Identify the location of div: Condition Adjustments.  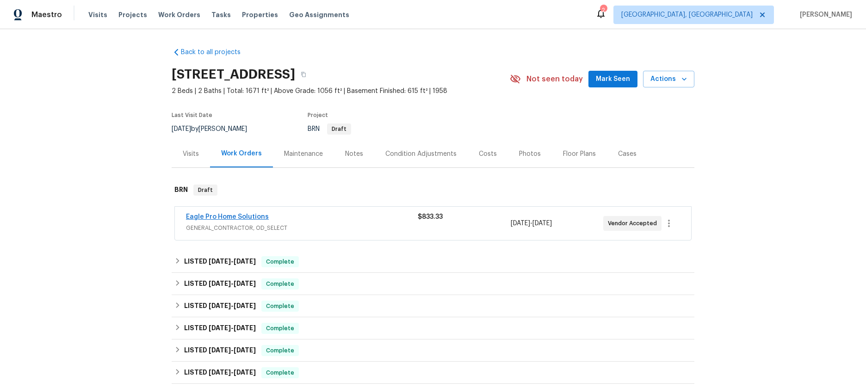
(421, 154).